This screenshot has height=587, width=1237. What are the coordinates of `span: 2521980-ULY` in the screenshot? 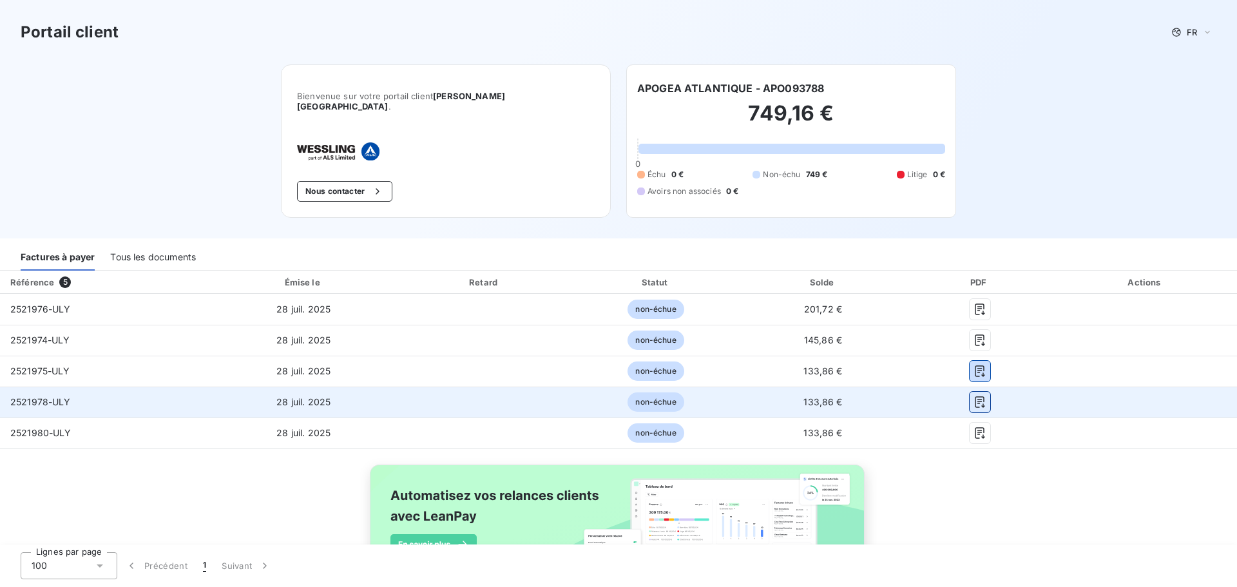 It's located at (41, 432).